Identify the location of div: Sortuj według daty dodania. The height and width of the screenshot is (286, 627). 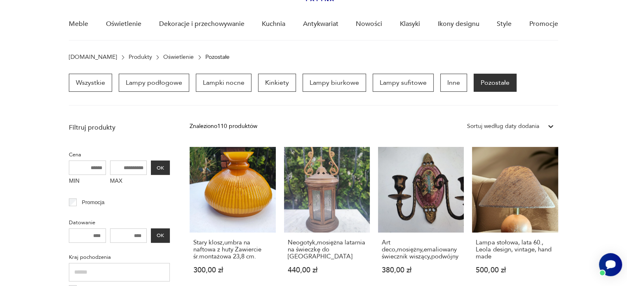
(503, 127).